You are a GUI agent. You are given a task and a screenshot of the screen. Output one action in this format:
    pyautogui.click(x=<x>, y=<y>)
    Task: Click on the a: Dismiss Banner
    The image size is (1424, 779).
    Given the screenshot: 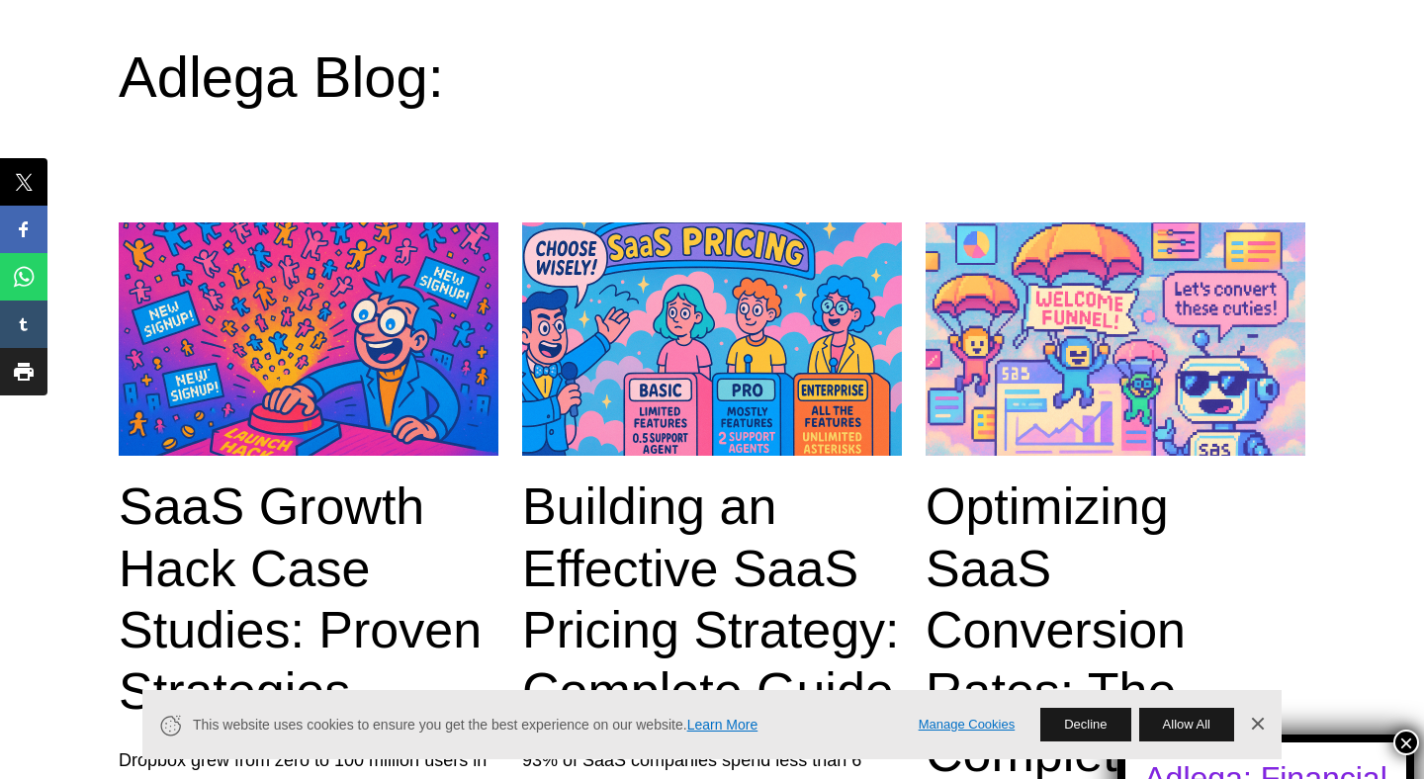 What is the action you would take?
    pyautogui.click(x=1257, y=725)
    